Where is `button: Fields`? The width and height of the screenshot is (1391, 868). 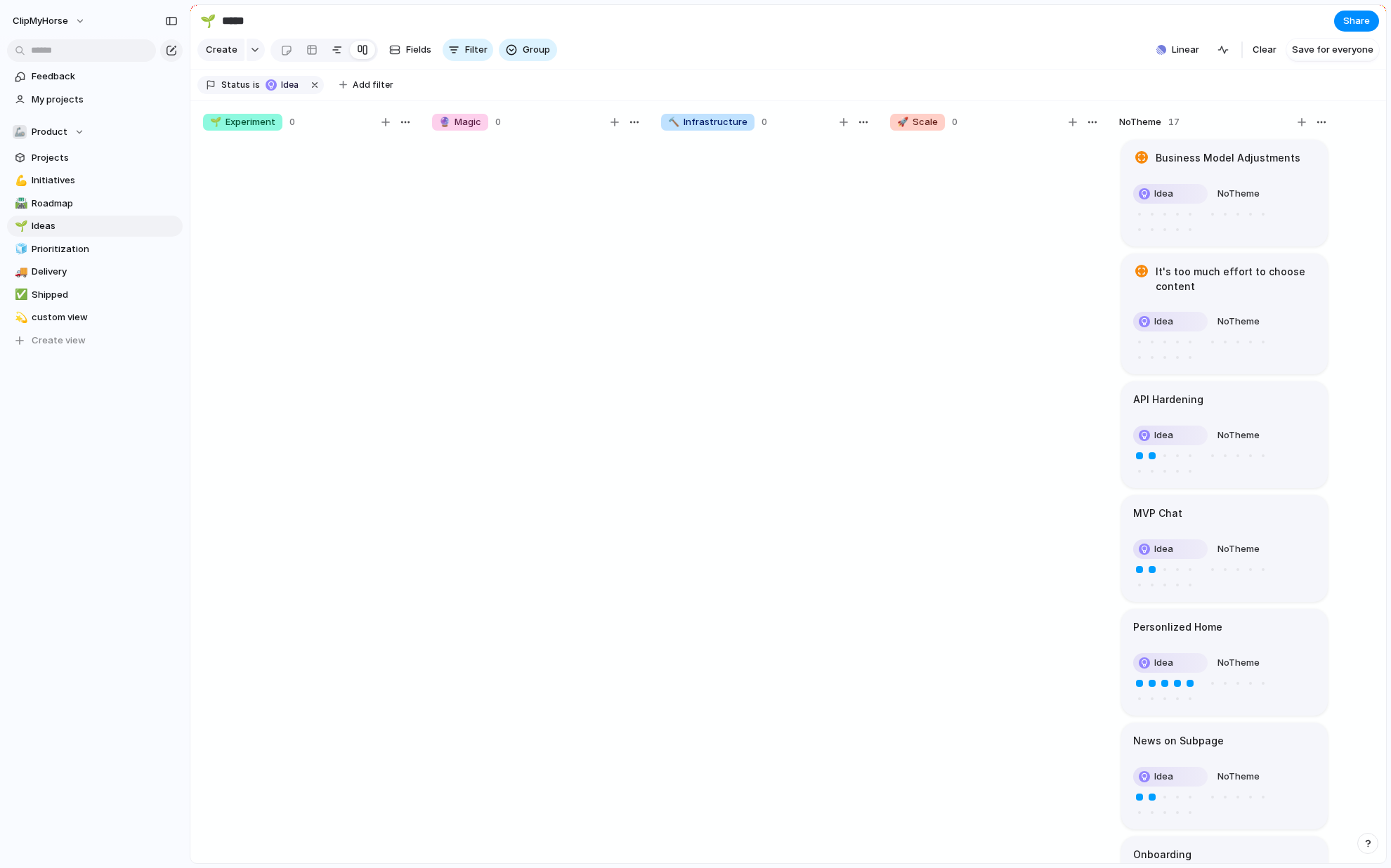 button: Fields is located at coordinates (410, 50).